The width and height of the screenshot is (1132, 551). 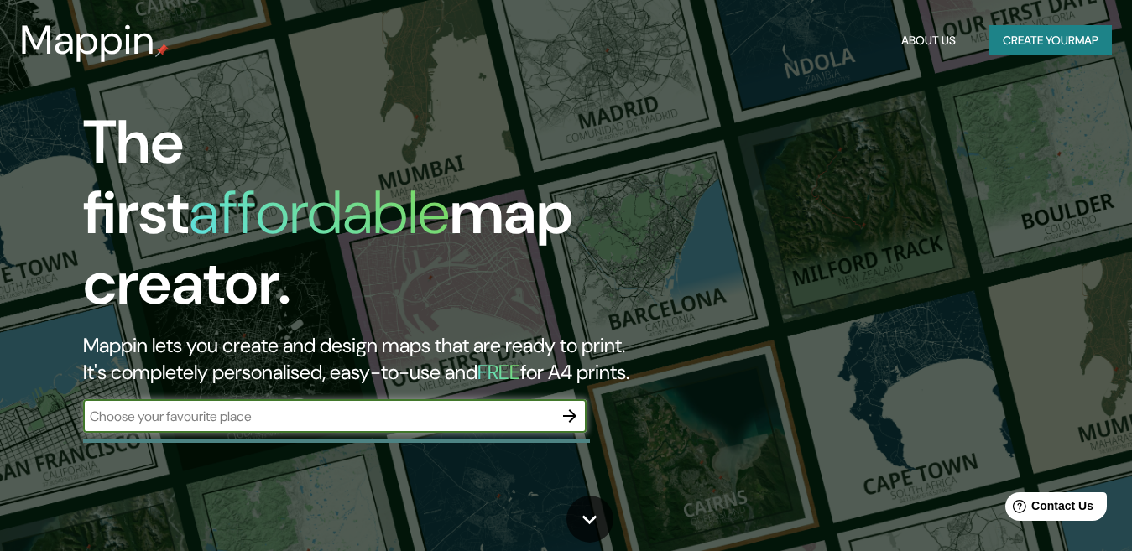 I want to click on h2: Mappin lets you create and design maps that are ready to print. It's completely personalised, eas..., so click(x=366, y=359).